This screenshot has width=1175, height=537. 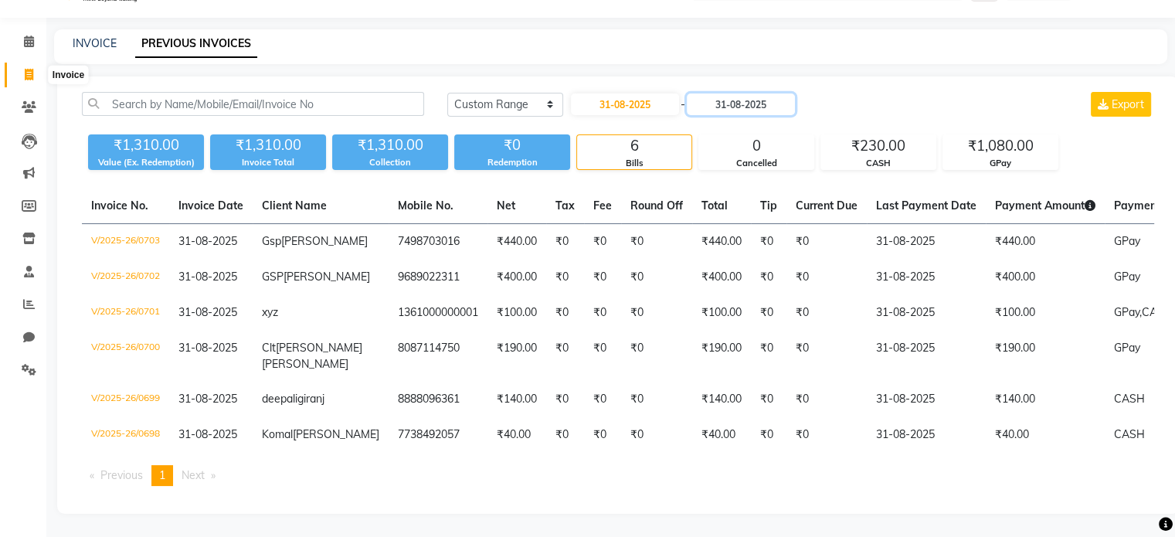 I want to click on span: Round Off, so click(x=657, y=206).